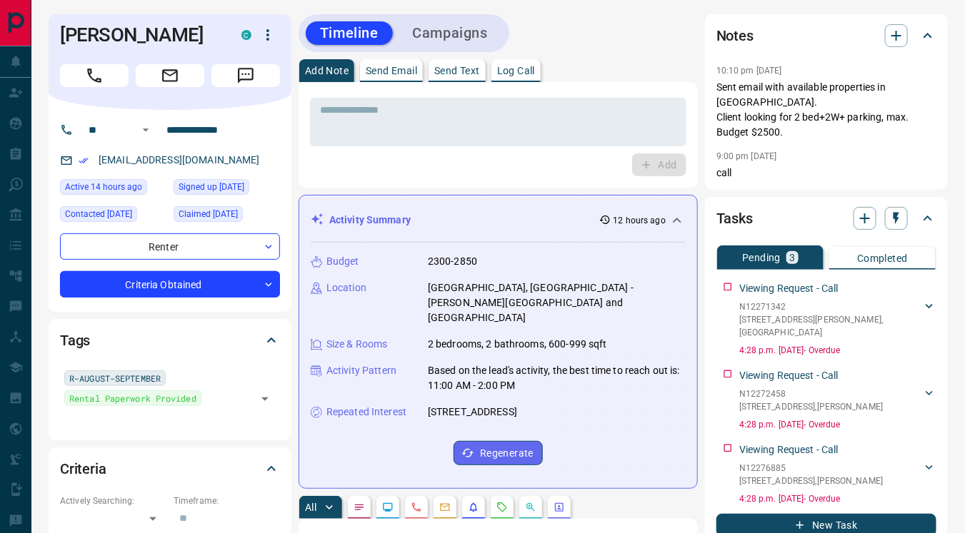 The image size is (965, 533). What do you see at coordinates (84, 161) in the screenshot?
I see `svg: Email Verified` at bounding box center [84, 161].